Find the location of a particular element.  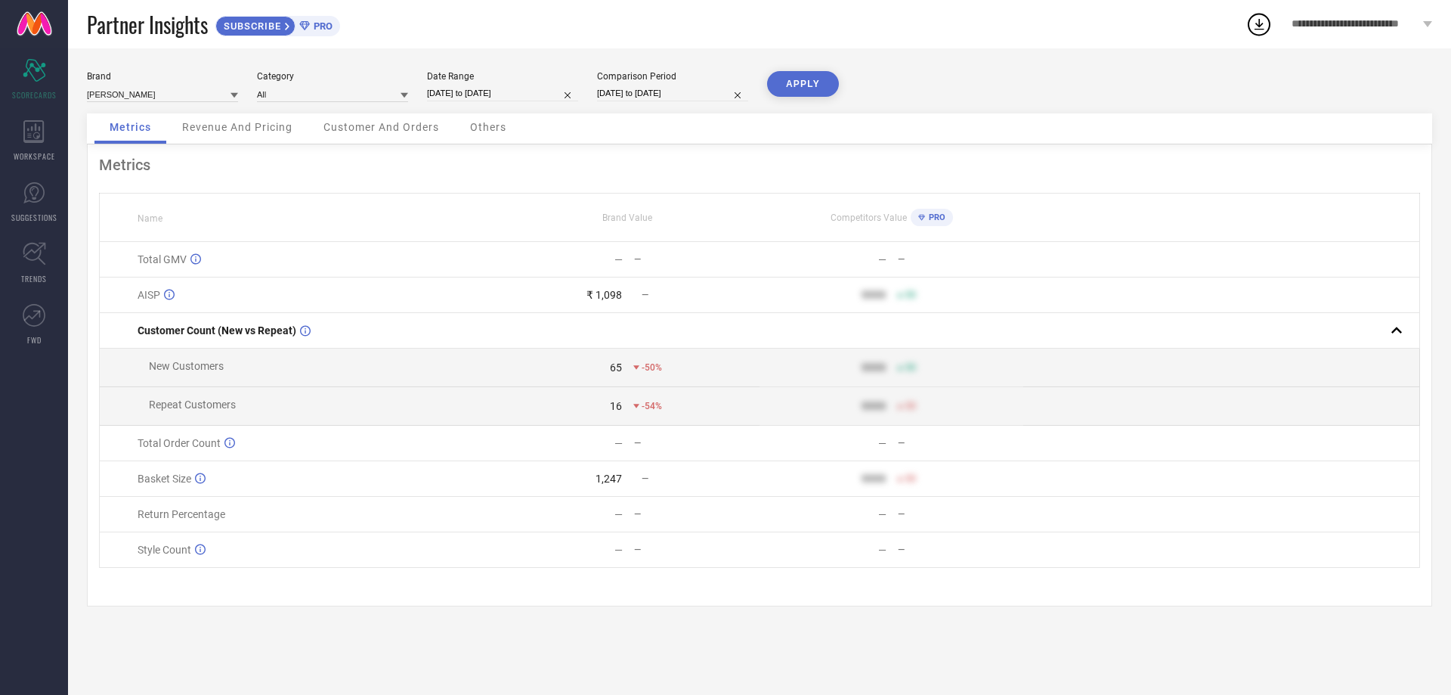

button: APPLY is located at coordinates (803, 84).